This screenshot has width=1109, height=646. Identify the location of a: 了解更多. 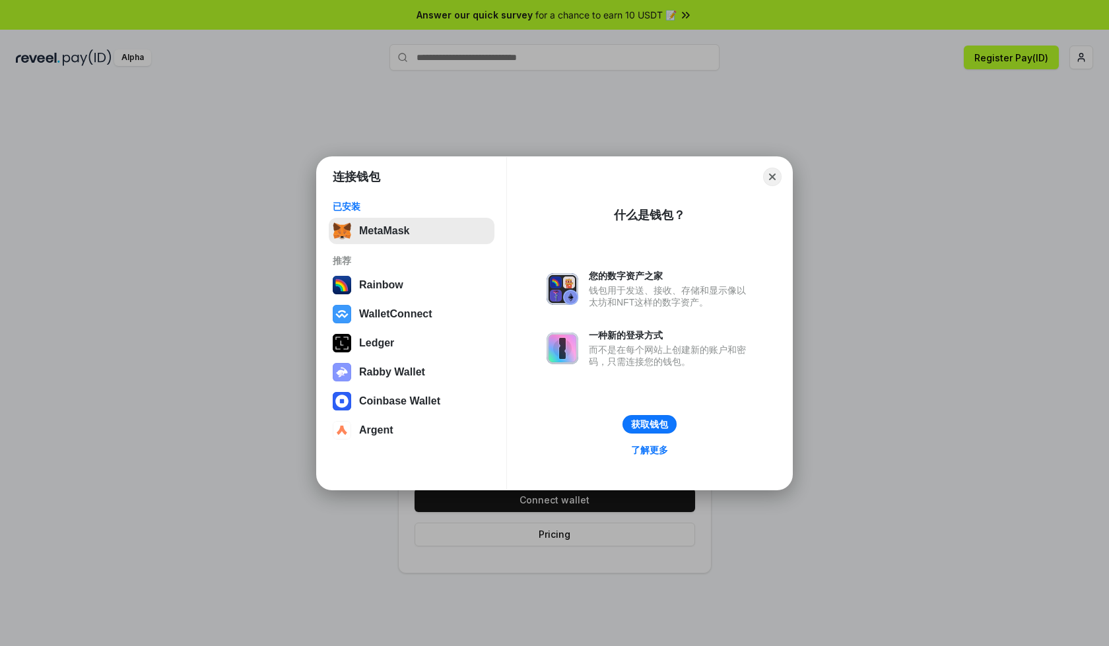
(649, 450).